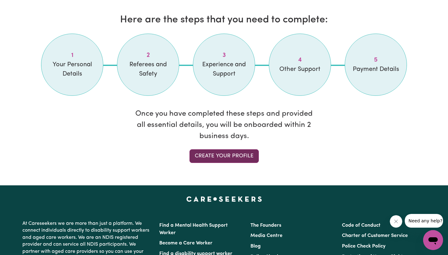  I want to click on a: Media Centre, so click(266, 236).